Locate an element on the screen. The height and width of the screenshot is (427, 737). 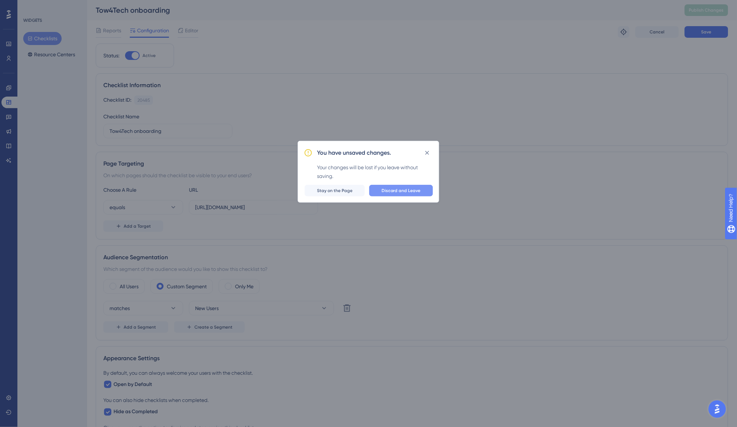
div: Your changes will be lost if you leave without saving. is located at coordinates (375, 172).